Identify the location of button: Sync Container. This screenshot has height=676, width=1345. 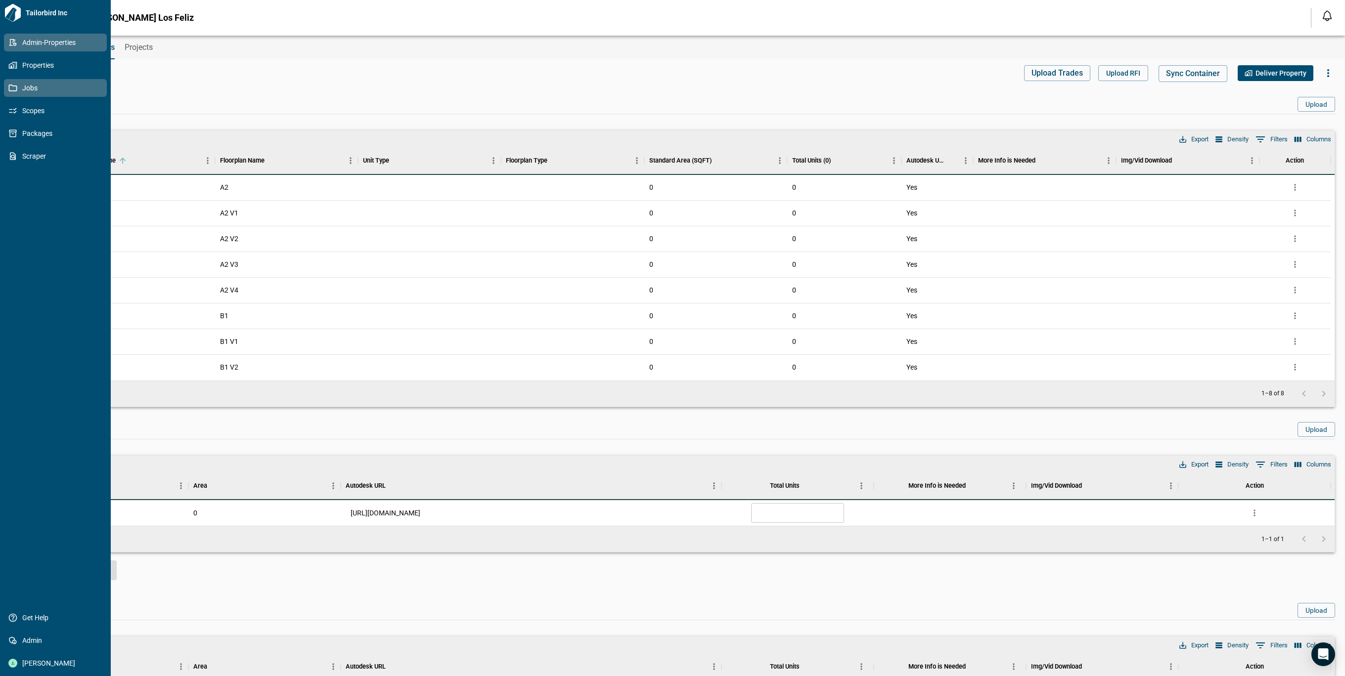
(1193, 74).